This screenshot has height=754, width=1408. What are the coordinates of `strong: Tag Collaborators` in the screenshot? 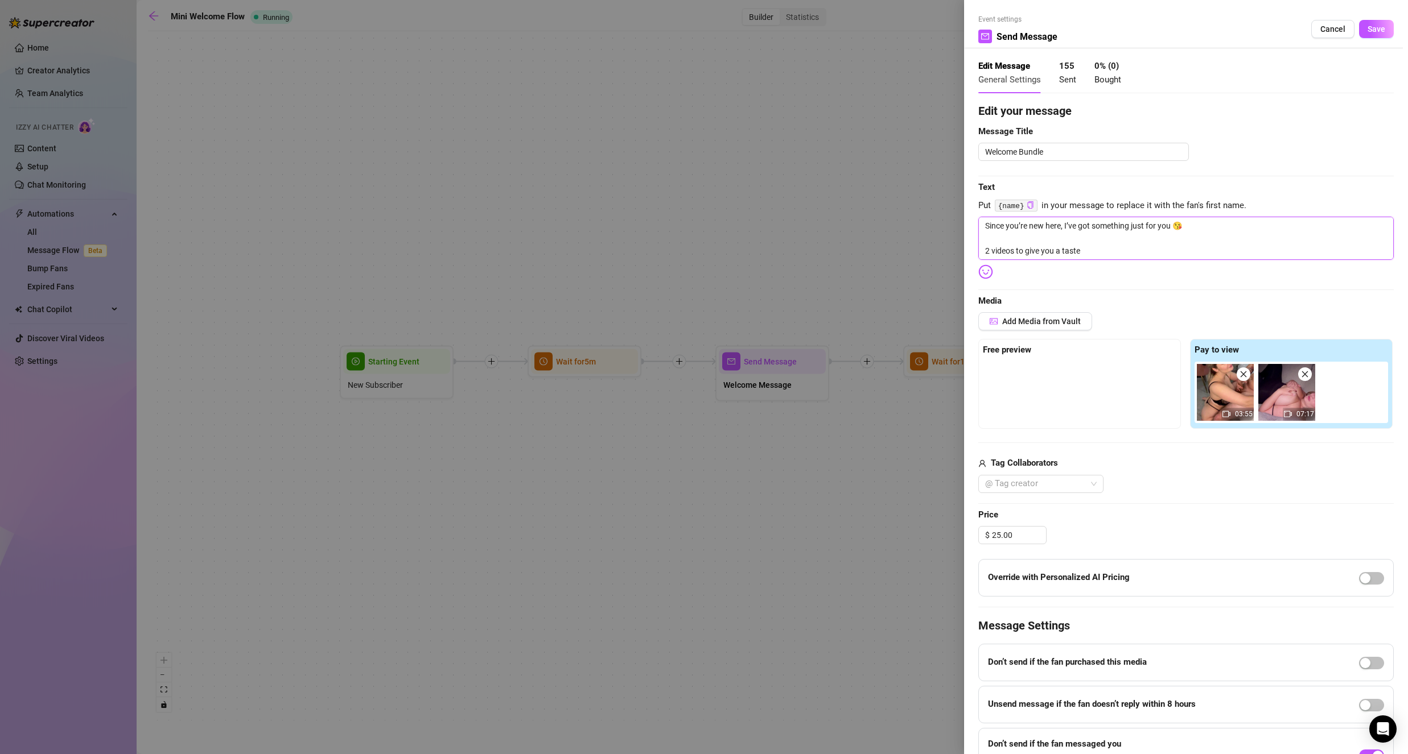 It's located at (1024, 463).